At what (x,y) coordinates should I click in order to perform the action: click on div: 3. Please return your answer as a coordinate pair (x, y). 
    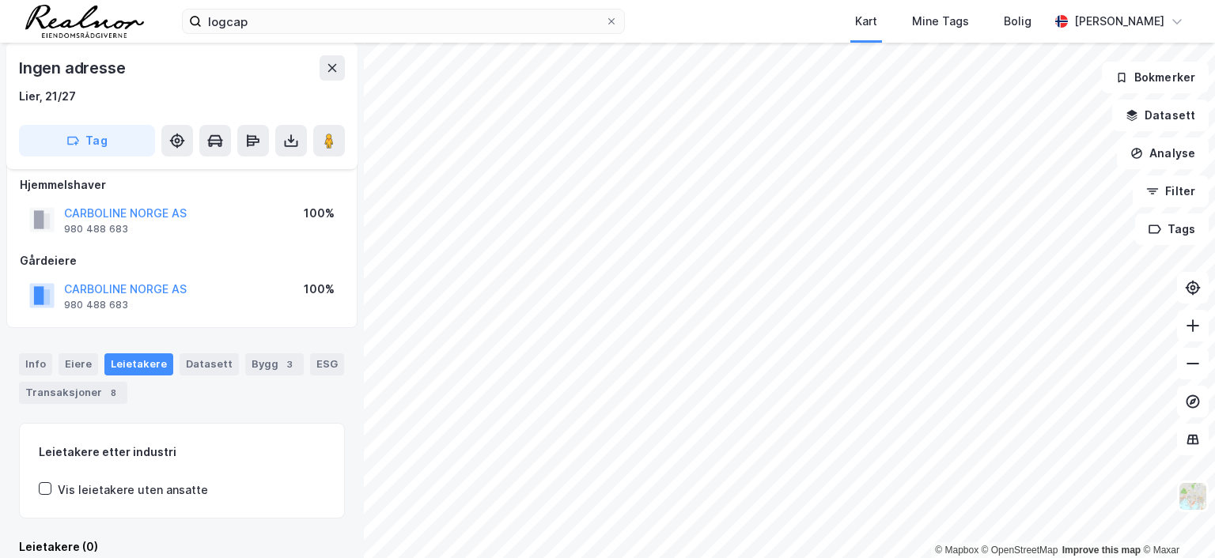
    Looking at the image, I should click on (289, 365).